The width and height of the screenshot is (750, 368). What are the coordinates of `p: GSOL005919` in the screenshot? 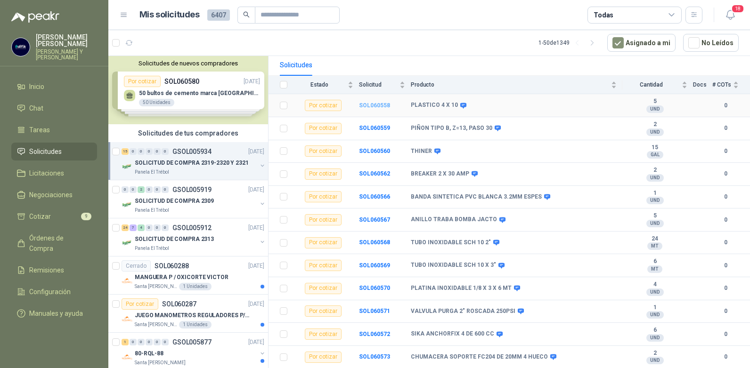 It's located at (192, 190).